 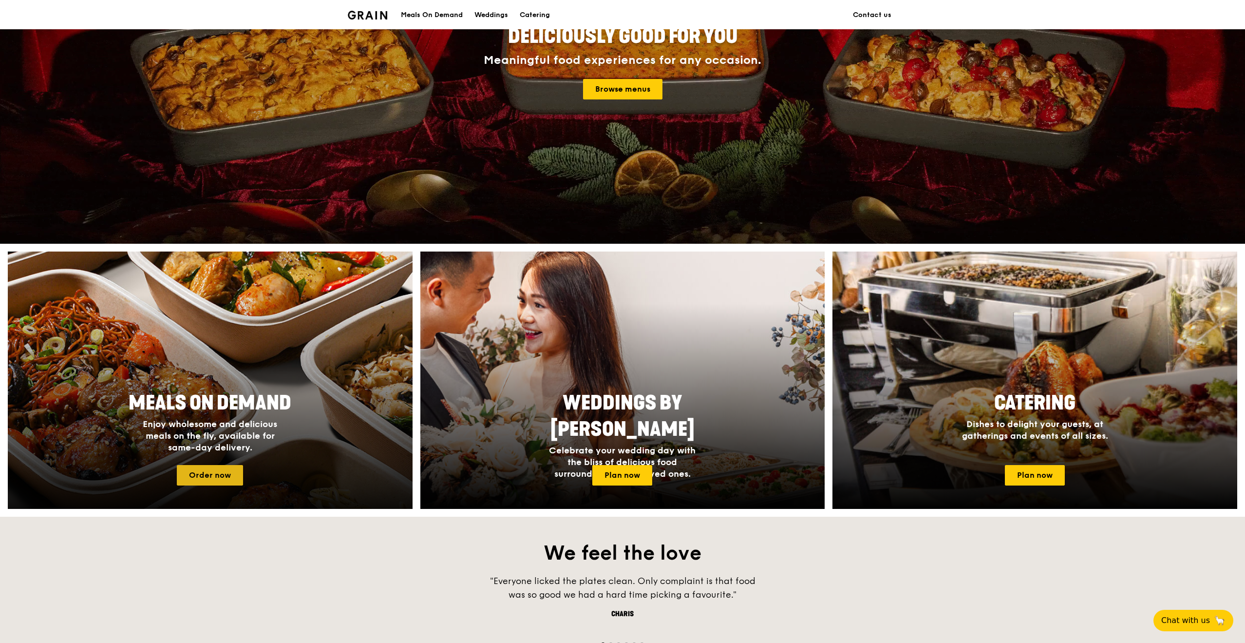 I want to click on span: Deliciously good for you, so click(x=623, y=37).